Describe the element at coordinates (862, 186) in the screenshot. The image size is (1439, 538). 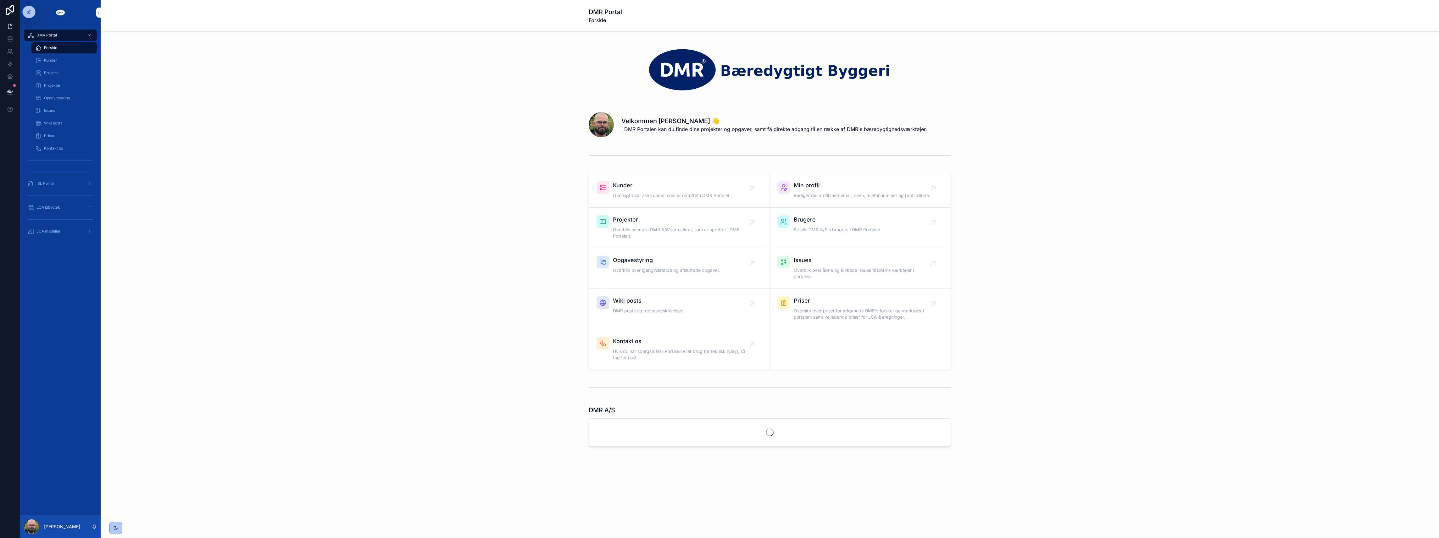
I see `span: Min profil` at that location.